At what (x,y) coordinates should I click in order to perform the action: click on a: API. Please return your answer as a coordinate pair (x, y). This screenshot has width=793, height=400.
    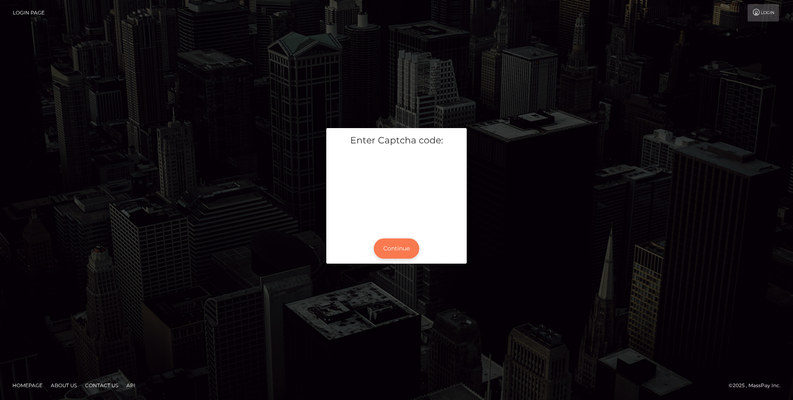
    Looking at the image, I should click on (131, 385).